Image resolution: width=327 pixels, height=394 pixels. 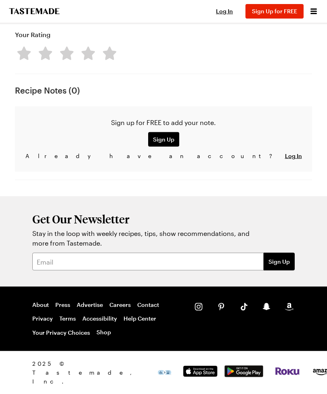 I want to click on a: Accessibility, so click(x=100, y=319).